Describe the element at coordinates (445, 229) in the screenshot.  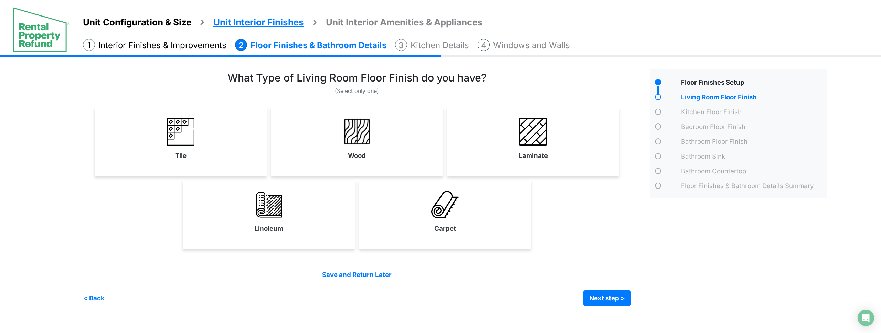
I see `label: Carpet` at that location.